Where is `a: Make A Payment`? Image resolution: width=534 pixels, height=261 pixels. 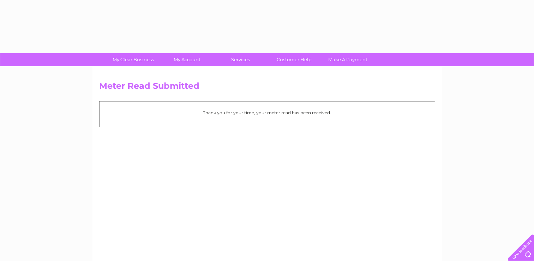 a: Make A Payment is located at coordinates (348, 59).